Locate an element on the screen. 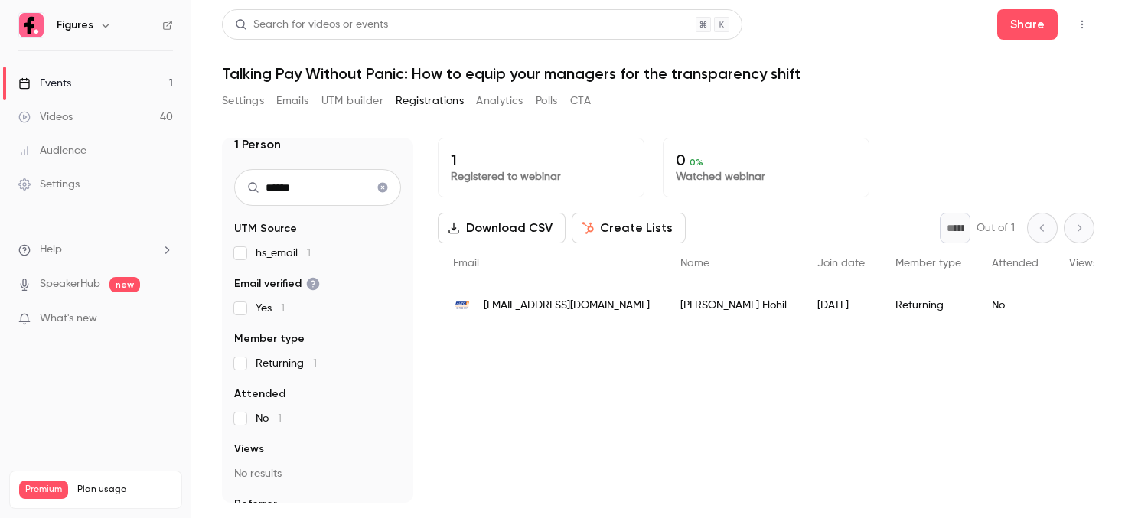 The height and width of the screenshot is (518, 1125). span: Email verified is located at coordinates (277, 284).